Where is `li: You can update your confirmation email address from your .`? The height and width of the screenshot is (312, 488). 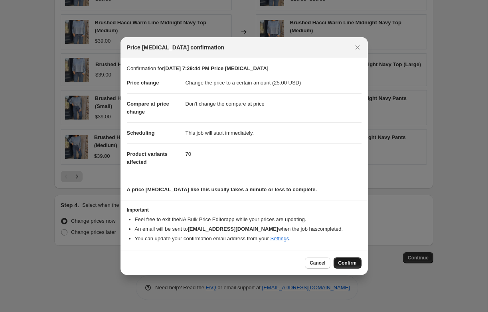
li: You can update your confirmation email address from your . is located at coordinates (248, 239).